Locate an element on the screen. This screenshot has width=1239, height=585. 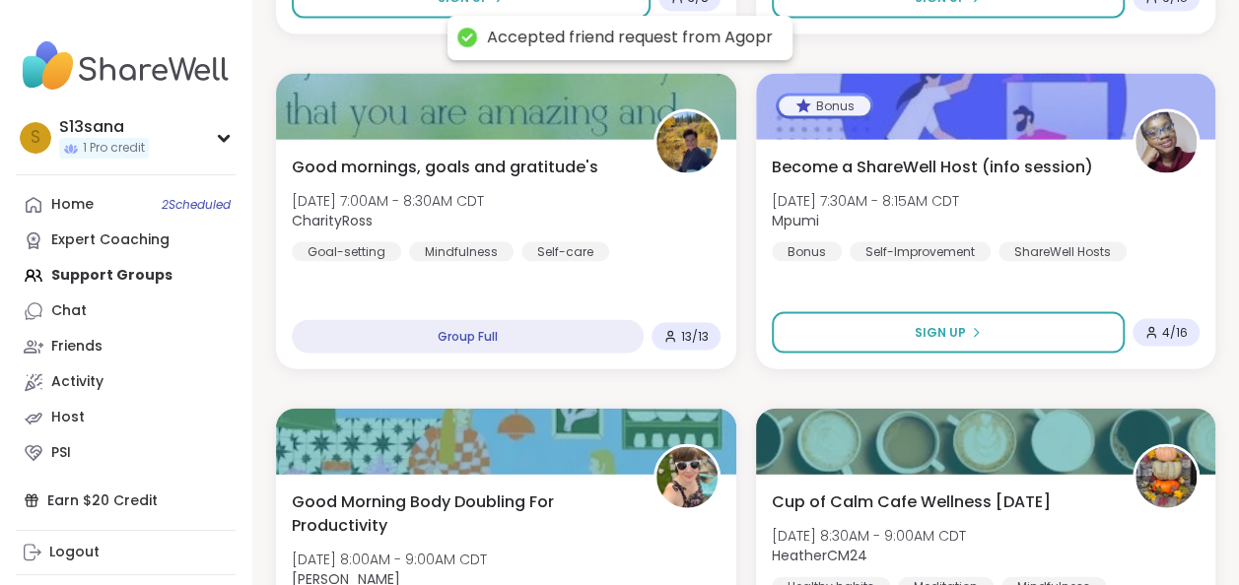
div: S13sana is located at coordinates (103, 127).